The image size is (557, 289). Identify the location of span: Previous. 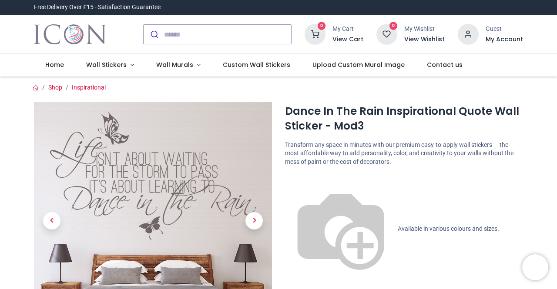
(52, 221).